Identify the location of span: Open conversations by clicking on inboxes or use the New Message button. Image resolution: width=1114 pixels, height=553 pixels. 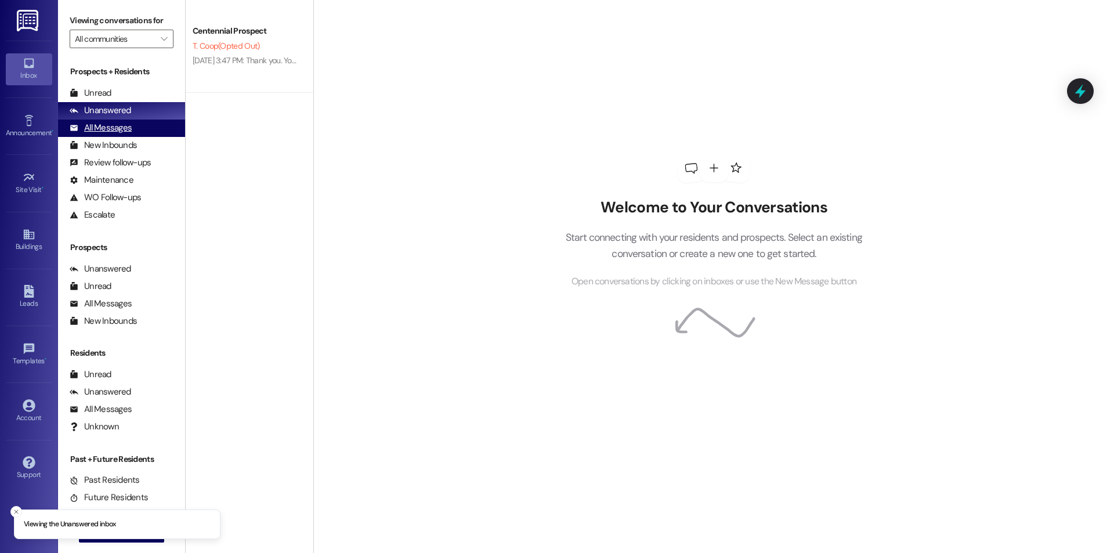
(714, 281).